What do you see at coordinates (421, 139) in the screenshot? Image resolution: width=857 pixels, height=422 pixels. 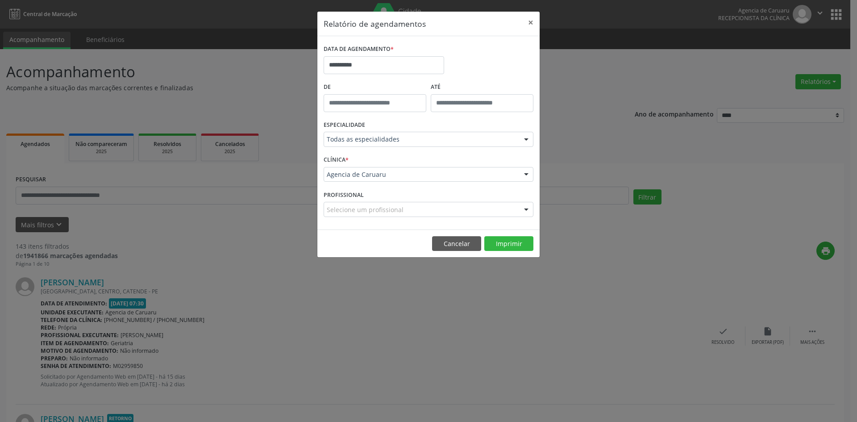 I see `span: Todas as especialidades` at bounding box center [421, 139].